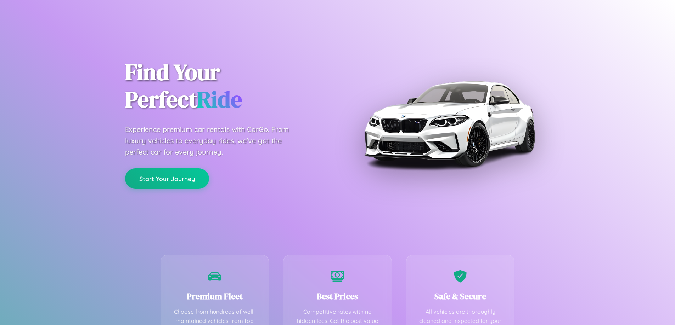 This screenshot has width=675, height=325. Describe the element at coordinates (219, 99) in the screenshot. I see `span: Ride` at that location.